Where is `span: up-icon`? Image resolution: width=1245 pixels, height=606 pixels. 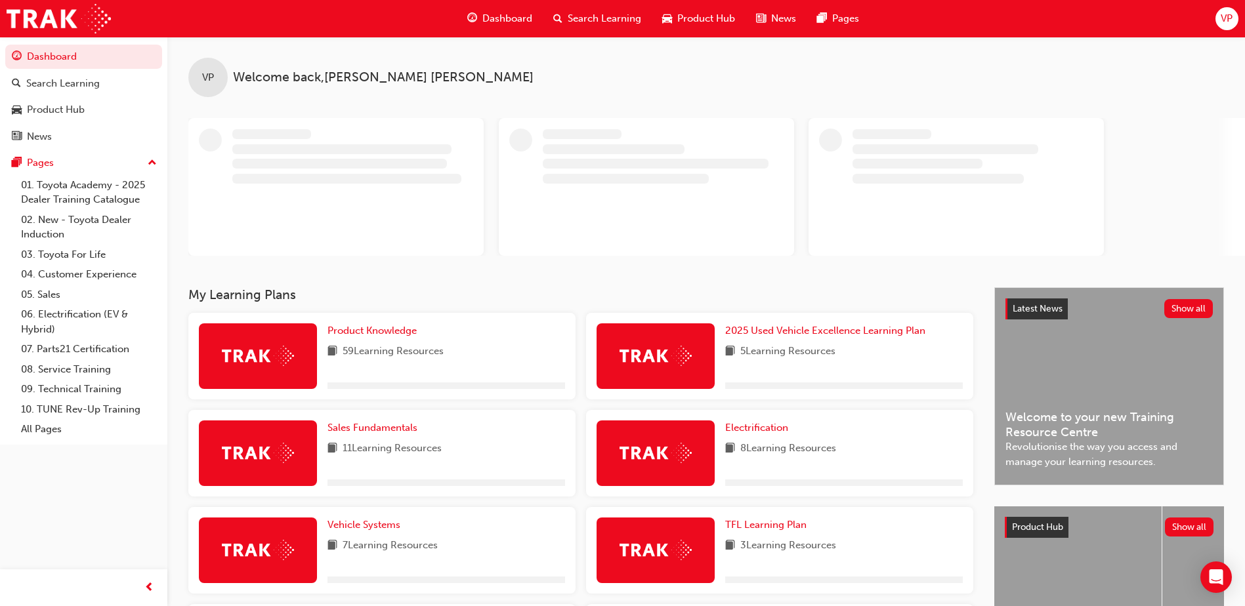 span: up-icon is located at coordinates (152, 163).